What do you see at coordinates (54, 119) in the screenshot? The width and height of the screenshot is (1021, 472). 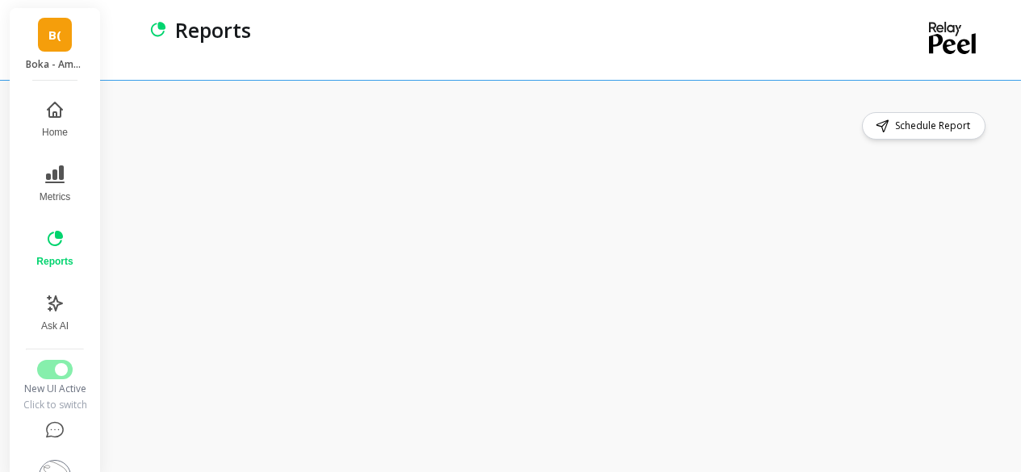 I see `button: Home` at bounding box center [54, 119].